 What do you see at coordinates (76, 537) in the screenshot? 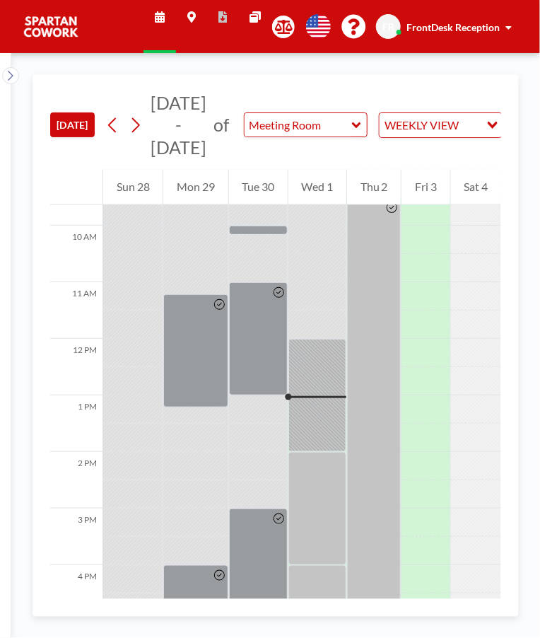
I see `div: 3 PM` at bounding box center [76, 537].